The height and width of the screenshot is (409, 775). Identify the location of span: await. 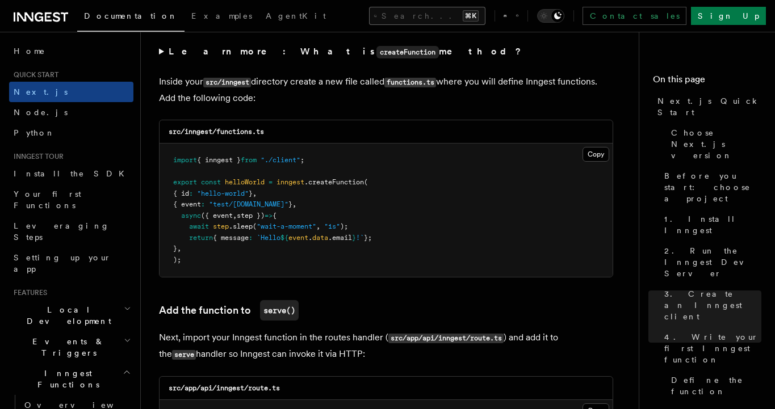
(199, 227).